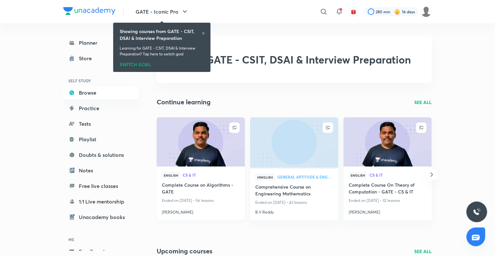  I want to click on h2: Continue learning, so click(183, 102).